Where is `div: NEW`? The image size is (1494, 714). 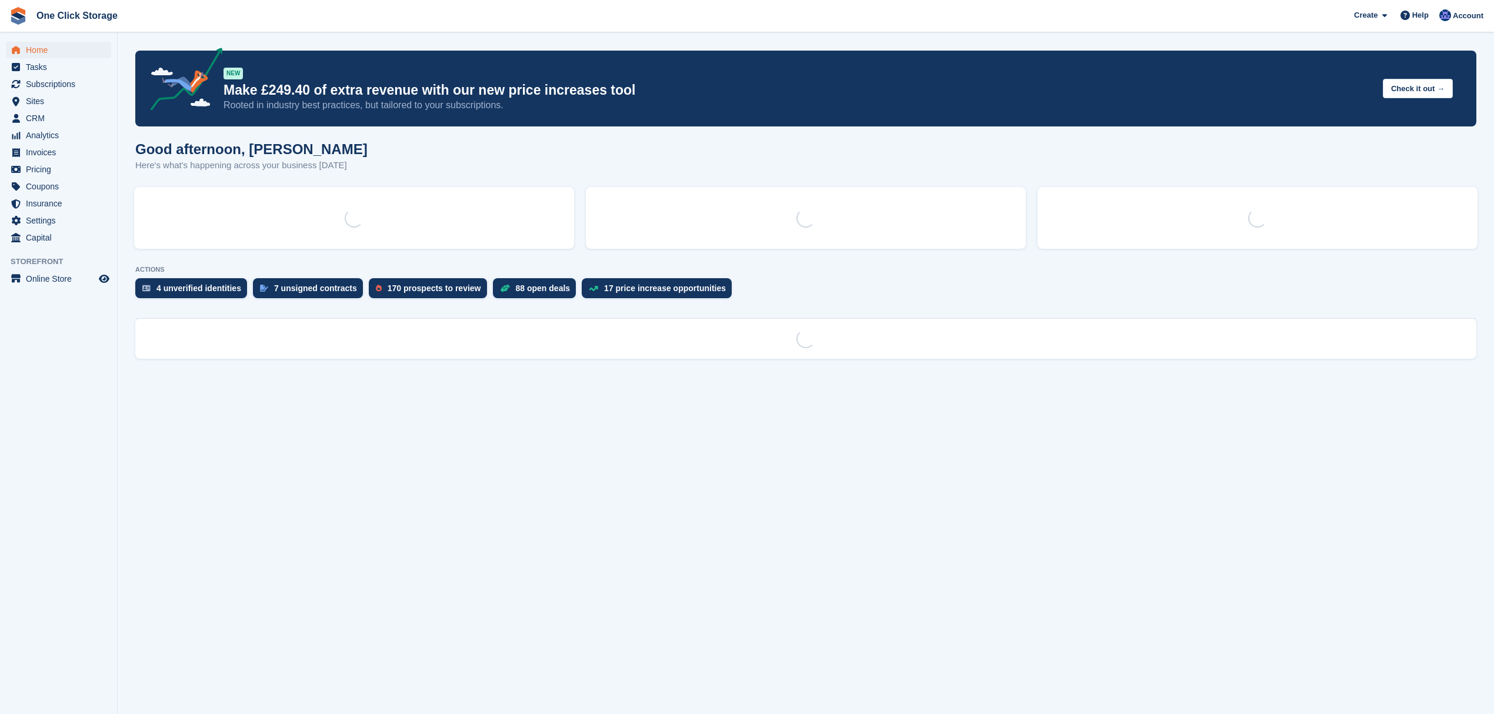 div: NEW is located at coordinates (233, 74).